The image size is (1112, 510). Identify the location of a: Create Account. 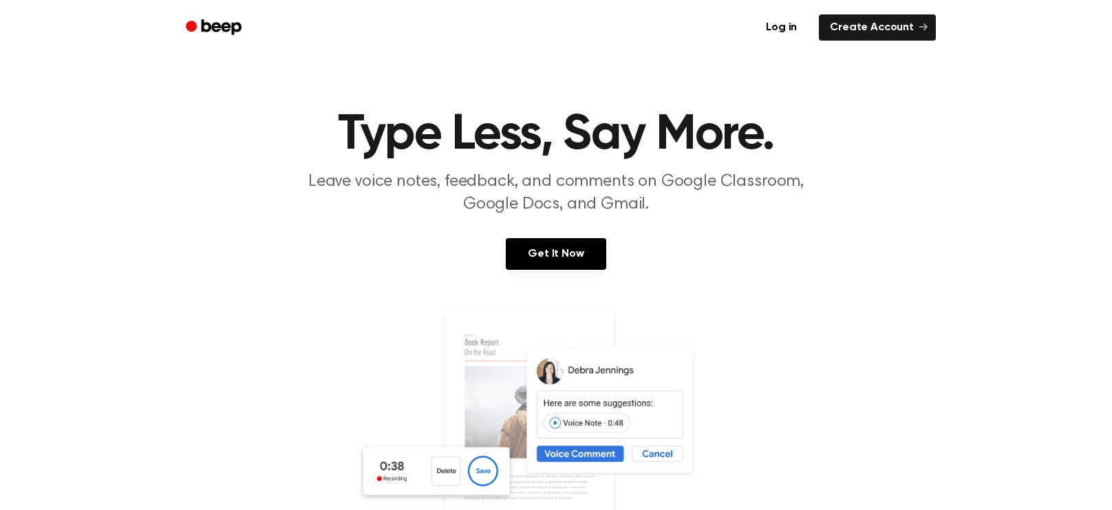
(878, 28).